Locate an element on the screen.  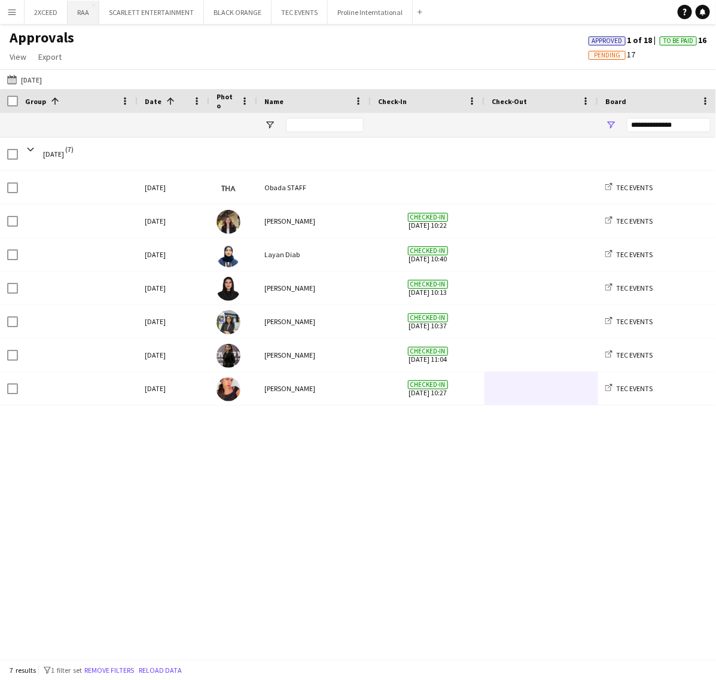
img: Leena AL-Gifari is located at coordinates (228, 322).